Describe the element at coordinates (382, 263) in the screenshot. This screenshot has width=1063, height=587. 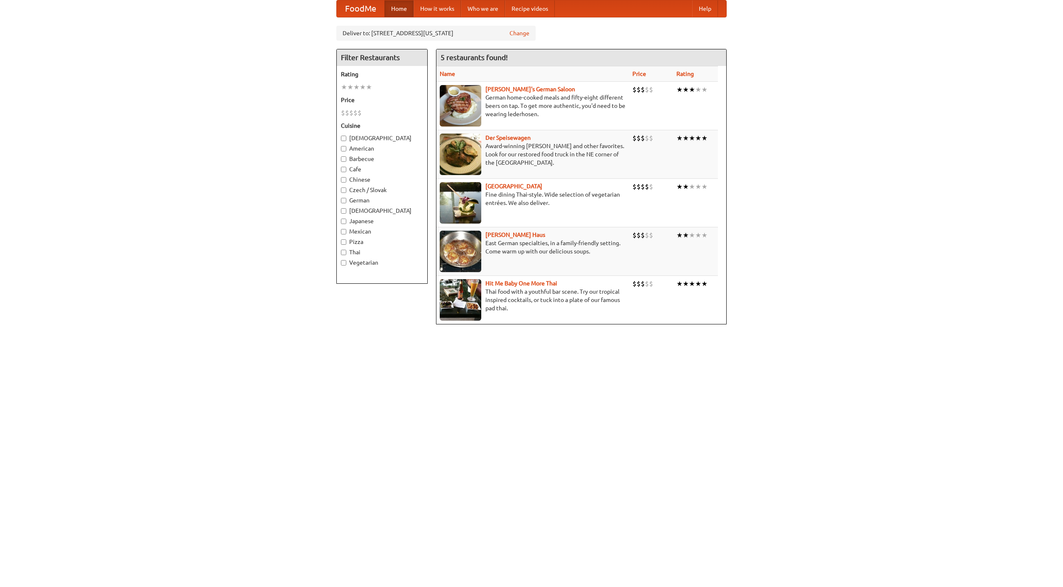
I see `label: Vegetarian` at that location.